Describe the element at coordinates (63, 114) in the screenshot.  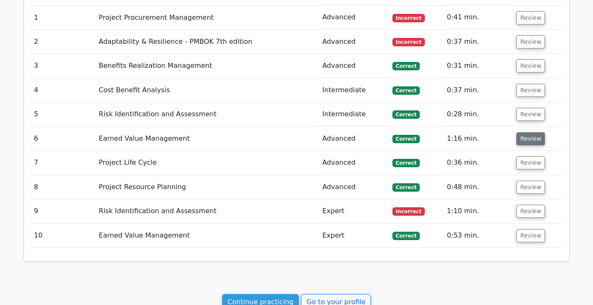
I see `td: 5` at that location.